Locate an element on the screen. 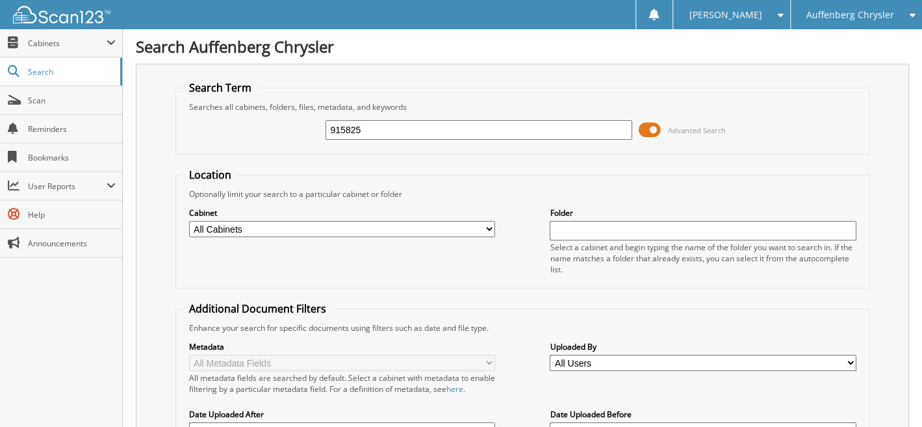 This screenshot has width=922, height=427. label: Date Uploaded Before is located at coordinates (703, 414).